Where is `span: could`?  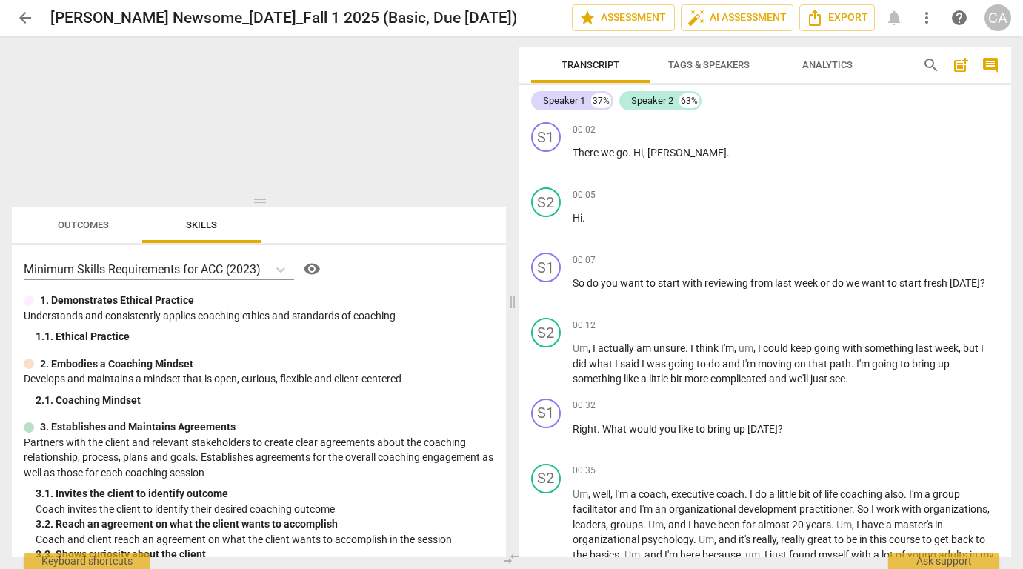
span: could is located at coordinates (777, 348).